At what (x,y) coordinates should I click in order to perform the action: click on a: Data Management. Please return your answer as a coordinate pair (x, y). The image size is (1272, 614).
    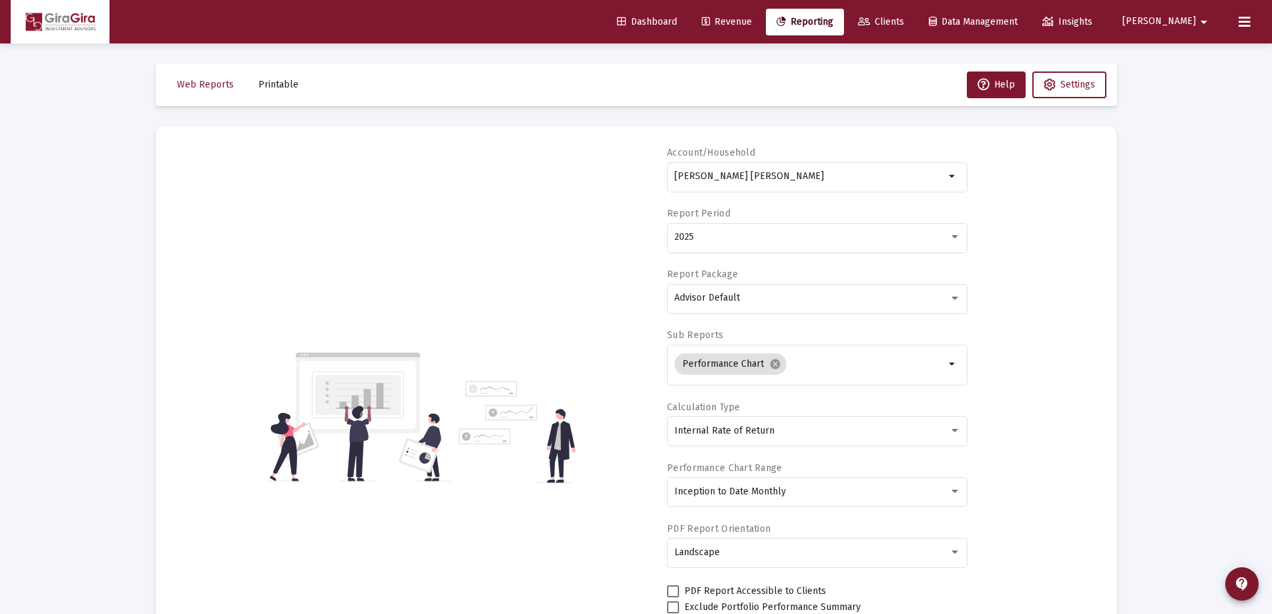
    Looking at the image, I should click on (973, 22).